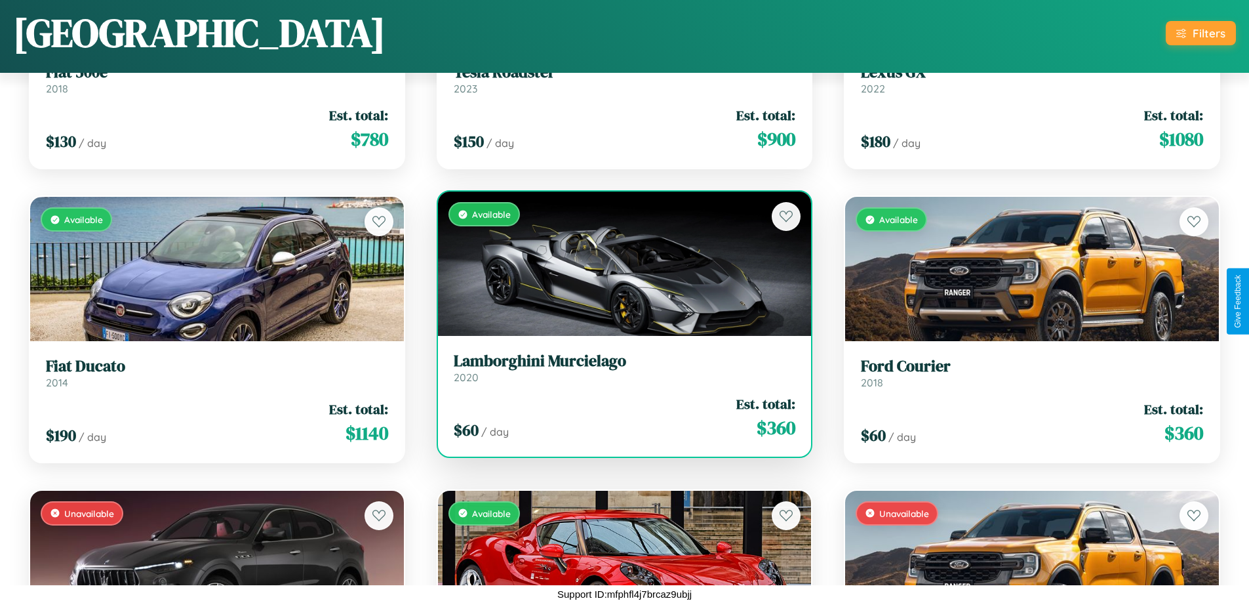 The image size is (1249, 603). Describe the element at coordinates (875, 141) in the screenshot. I see `span: $ 180` at that location.